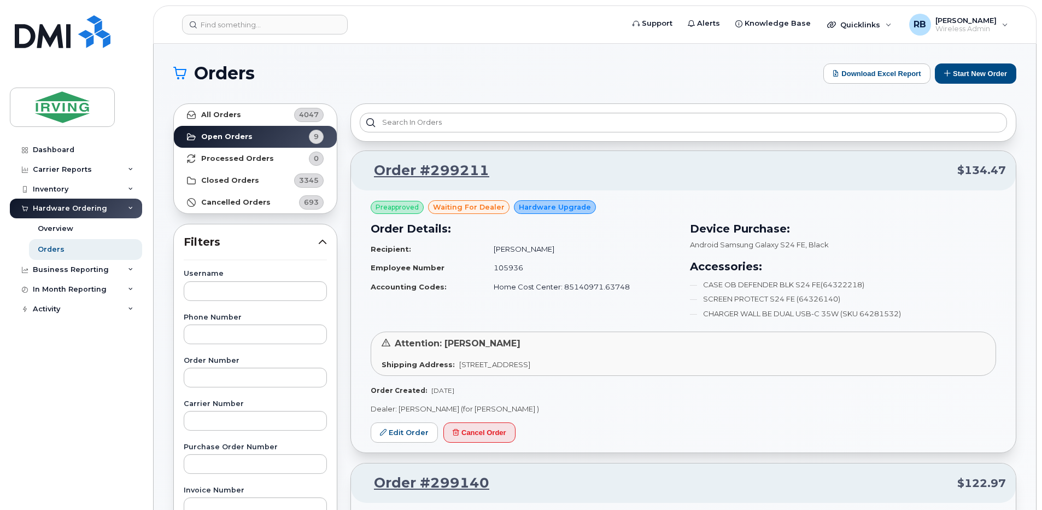 Image resolution: width=1042 pixels, height=510 pixels. Describe the element at coordinates (981, 170) in the screenshot. I see `span: $134.47` at that location.